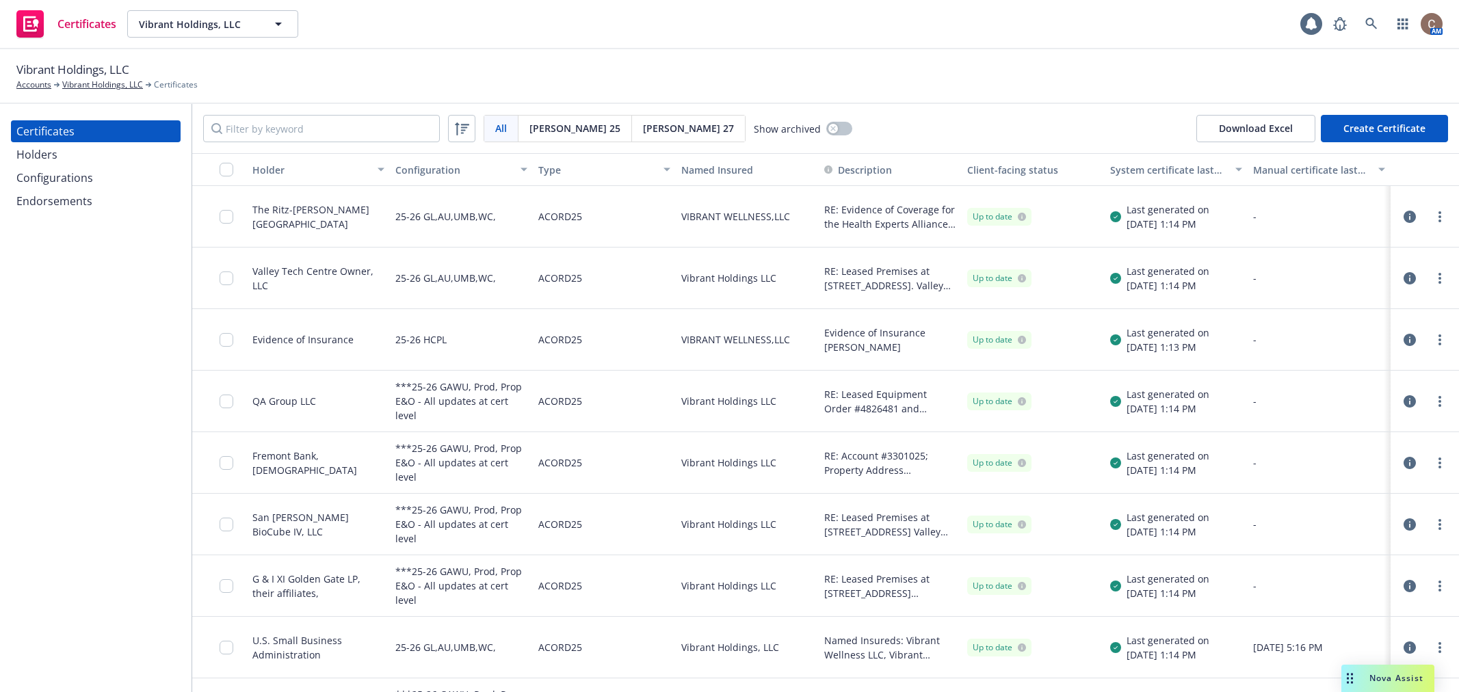  What do you see at coordinates (1311, 170) in the screenshot?
I see `div: Manual certificate last generated` at bounding box center [1311, 170].